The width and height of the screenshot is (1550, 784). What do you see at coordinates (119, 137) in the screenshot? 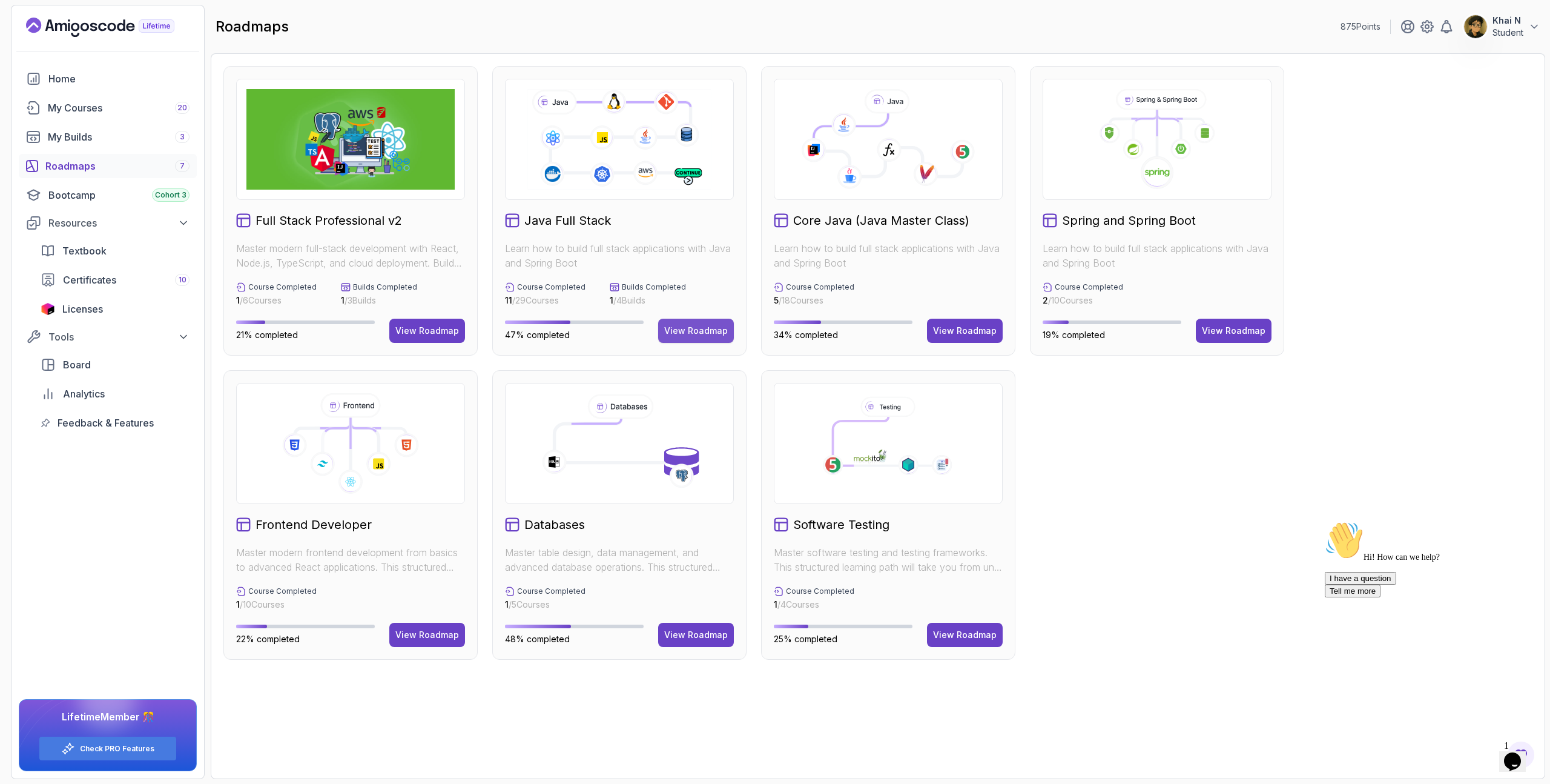
I see `div: My Builds` at bounding box center [119, 137].